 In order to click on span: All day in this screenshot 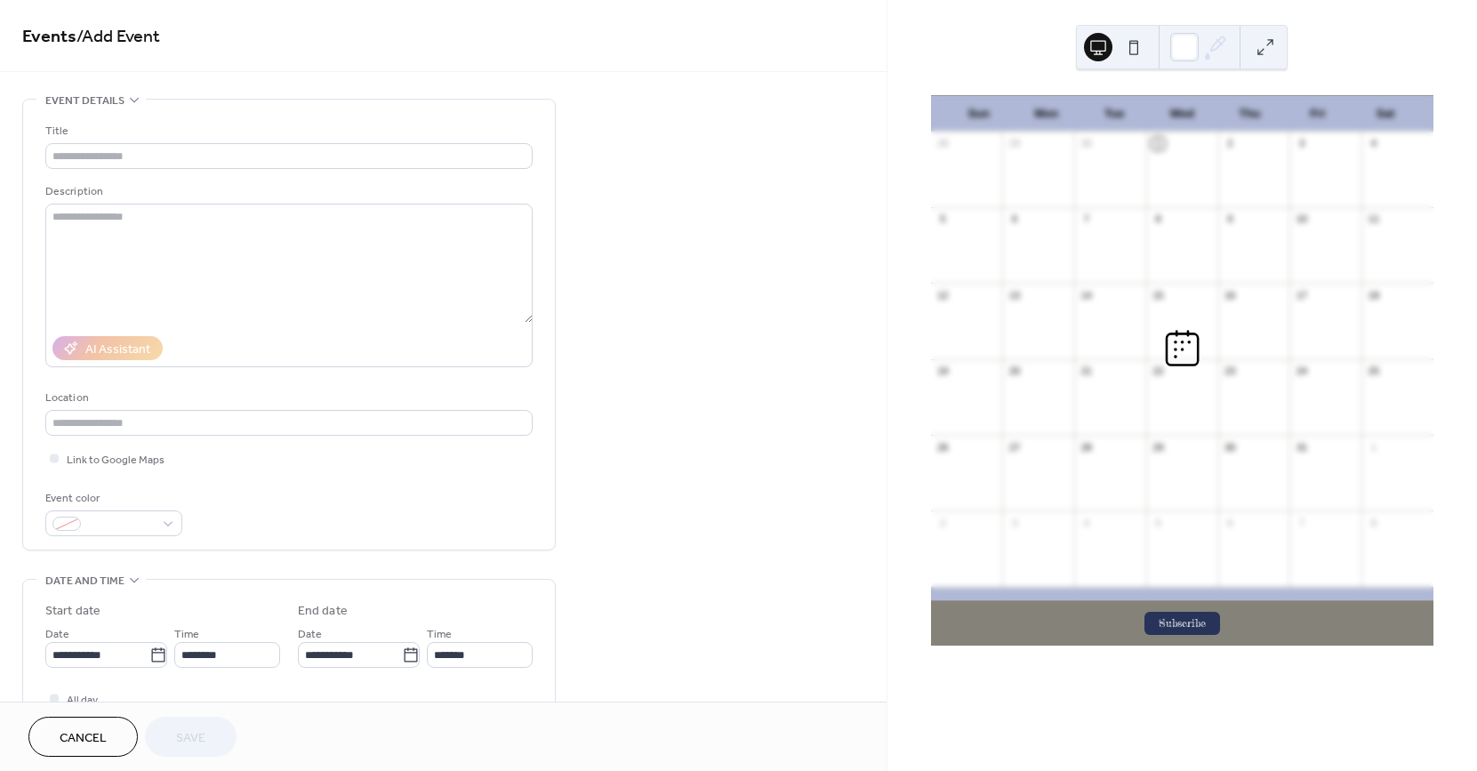, I will do `click(82, 700)`.